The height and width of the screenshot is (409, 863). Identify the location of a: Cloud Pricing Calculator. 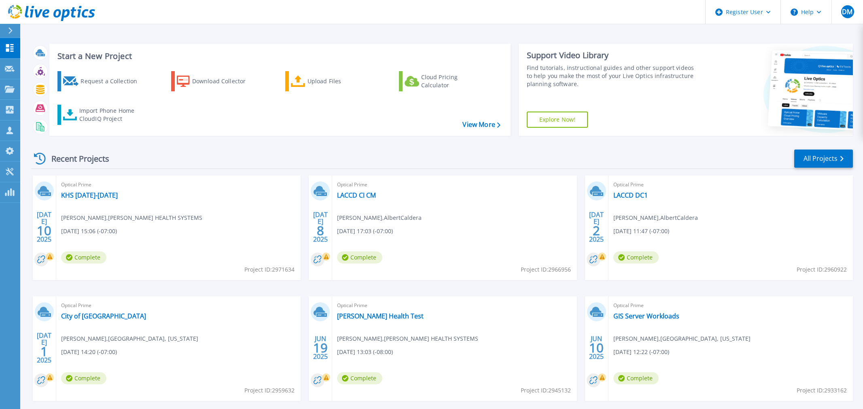
(444, 81).